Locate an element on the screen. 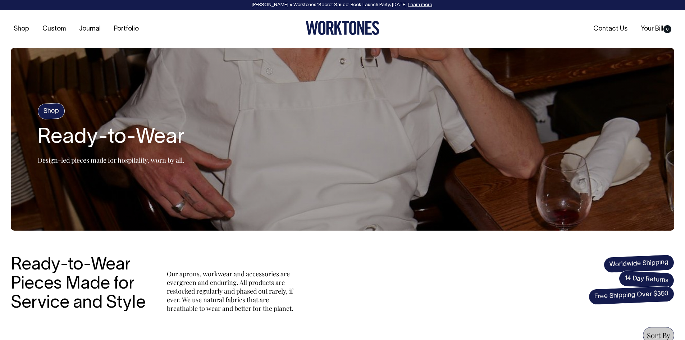  a: Portfolio is located at coordinates (126, 29).